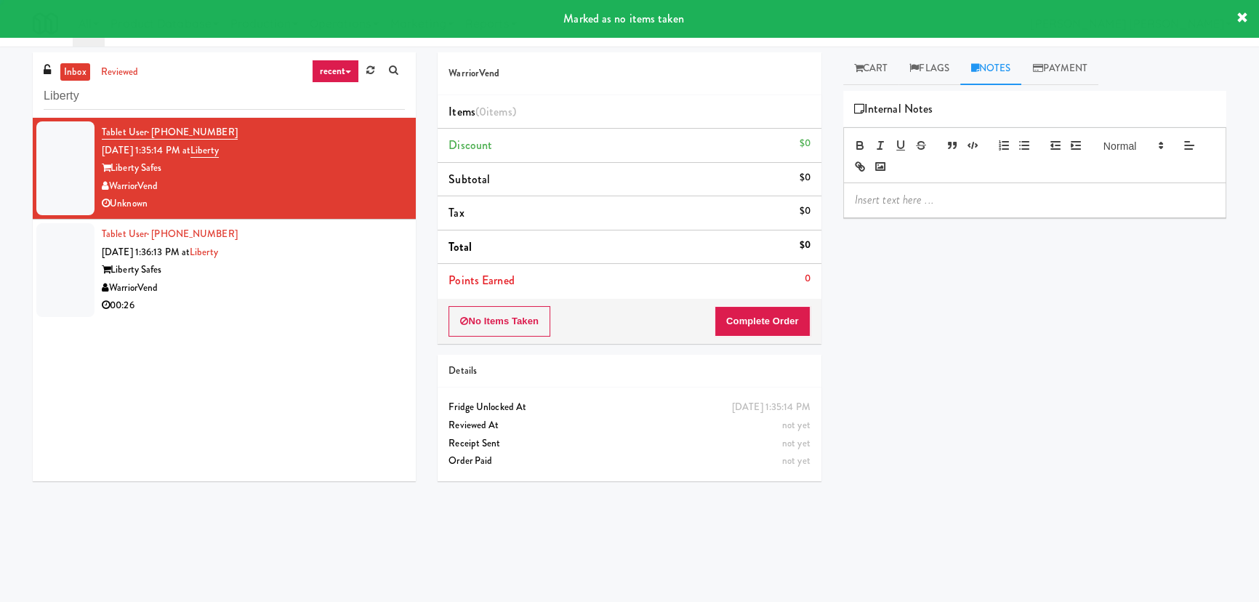  What do you see at coordinates (253, 204) in the screenshot?
I see `div: Unknown` at bounding box center [253, 204].